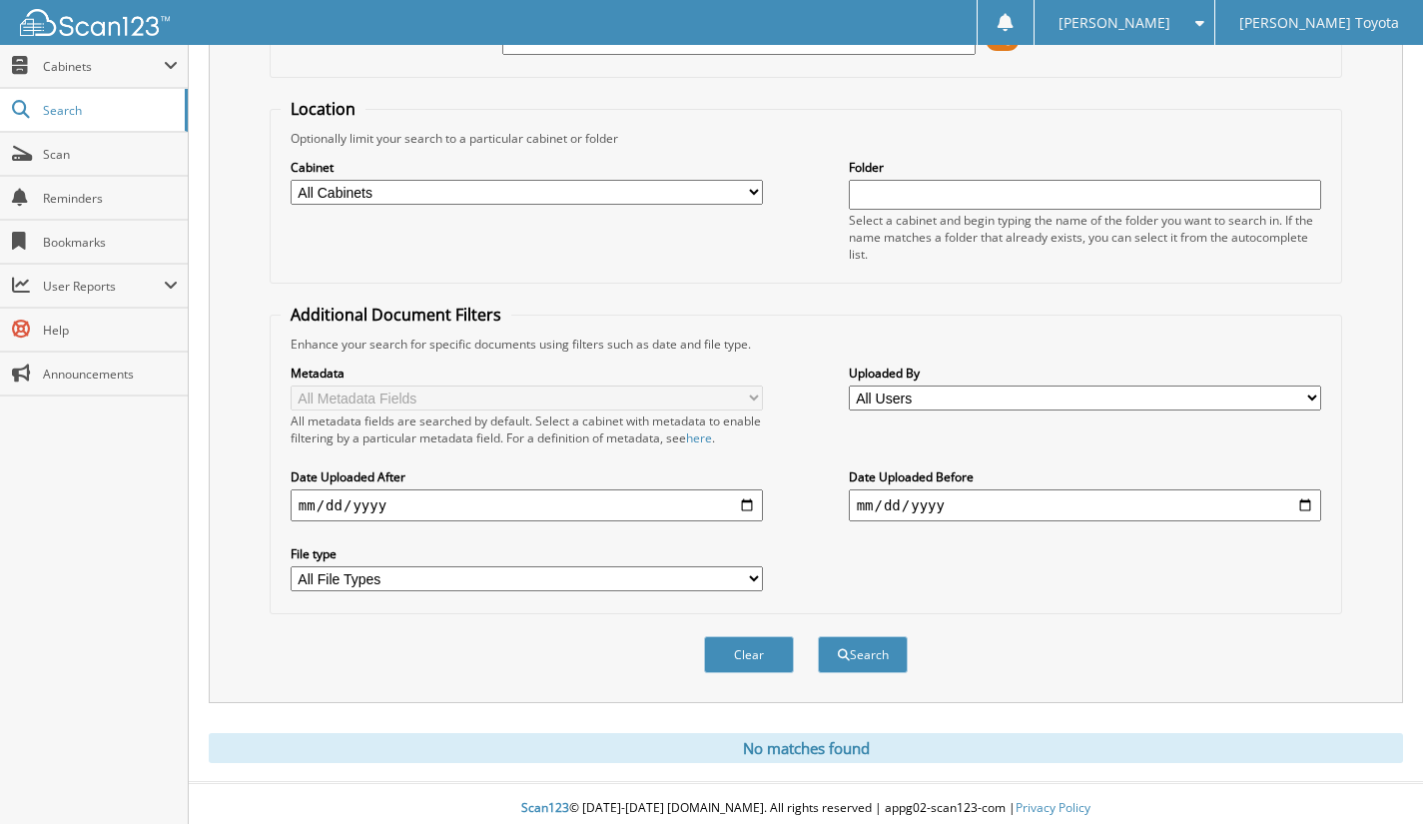 The image size is (1423, 824). What do you see at coordinates (110, 373) in the screenshot?
I see `span: Announcements` at bounding box center [110, 373].